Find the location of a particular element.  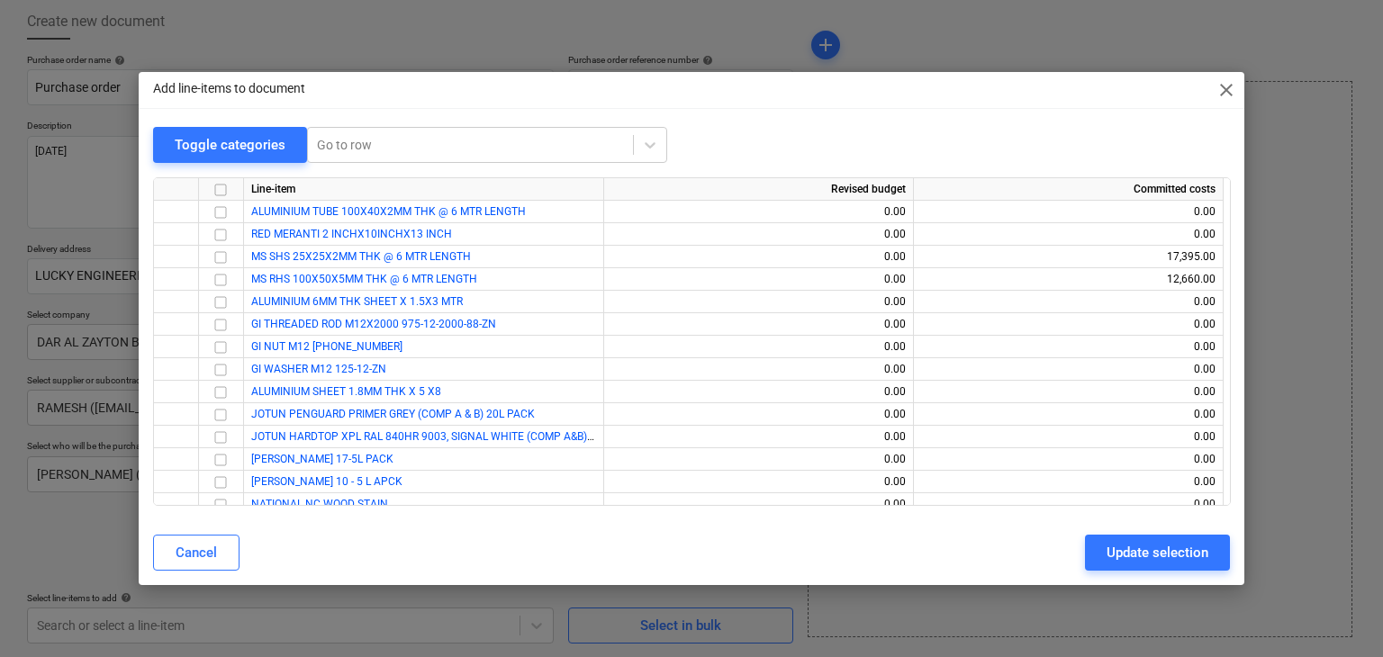

a: GI WASHER M12 125-12-ZN is located at coordinates (319, 369).